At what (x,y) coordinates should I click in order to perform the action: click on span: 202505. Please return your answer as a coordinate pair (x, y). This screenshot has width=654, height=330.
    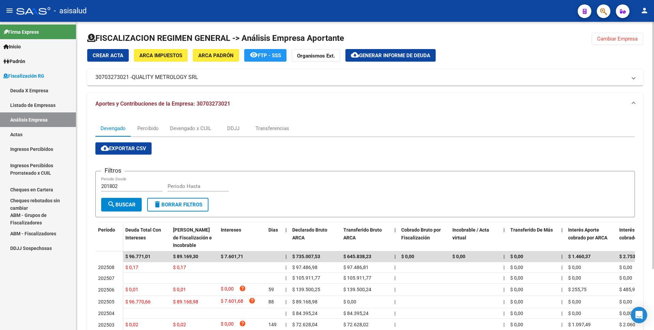
    Looking at the image, I should click on (106, 302).